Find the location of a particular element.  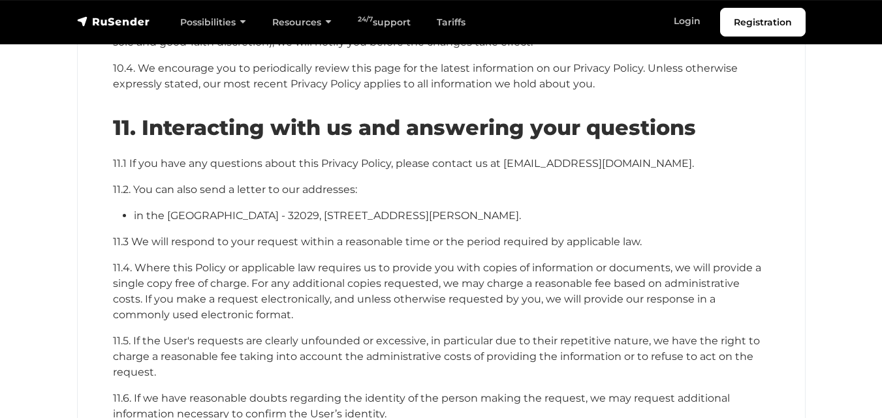

font: 10.4. We encourage you to periodically review this page for the latest information on our Privacy... is located at coordinates (425, 76).